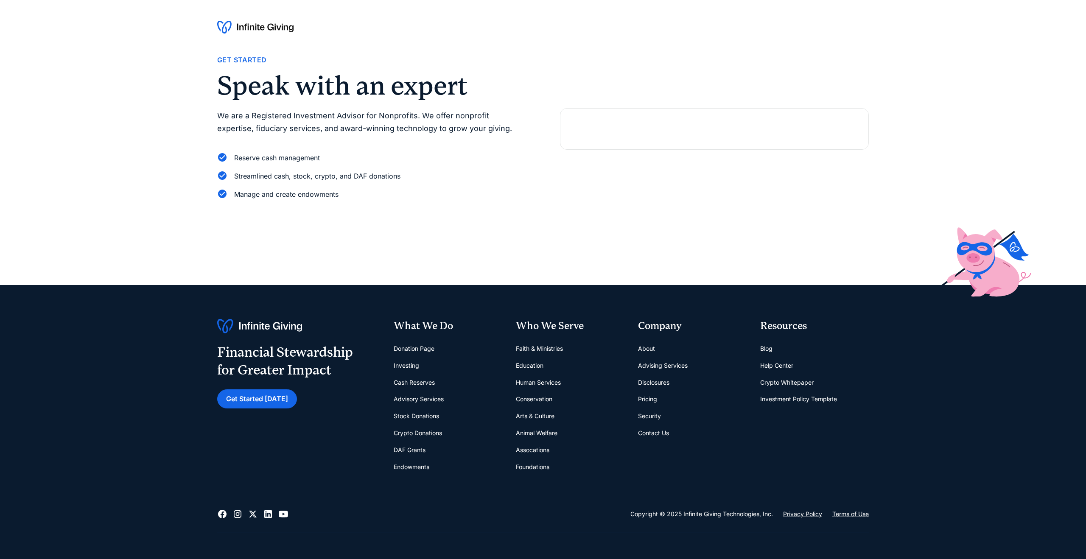 This screenshot has width=1086, height=559. What do you see at coordinates (802, 514) in the screenshot?
I see `a: Privacy Policy` at bounding box center [802, 514].